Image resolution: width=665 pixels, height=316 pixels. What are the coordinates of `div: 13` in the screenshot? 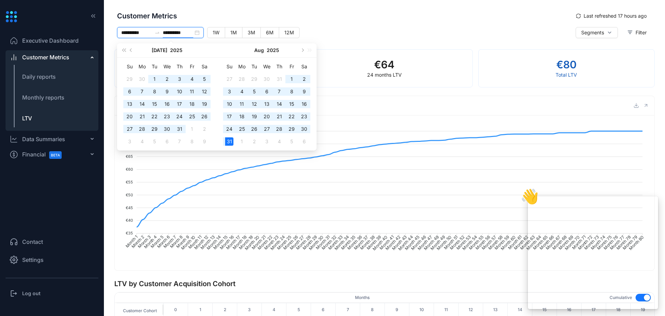 It's located at (267, 104).